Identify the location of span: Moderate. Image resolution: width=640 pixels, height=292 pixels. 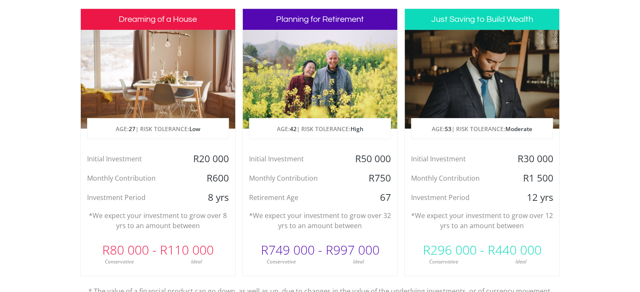
(518, 129).